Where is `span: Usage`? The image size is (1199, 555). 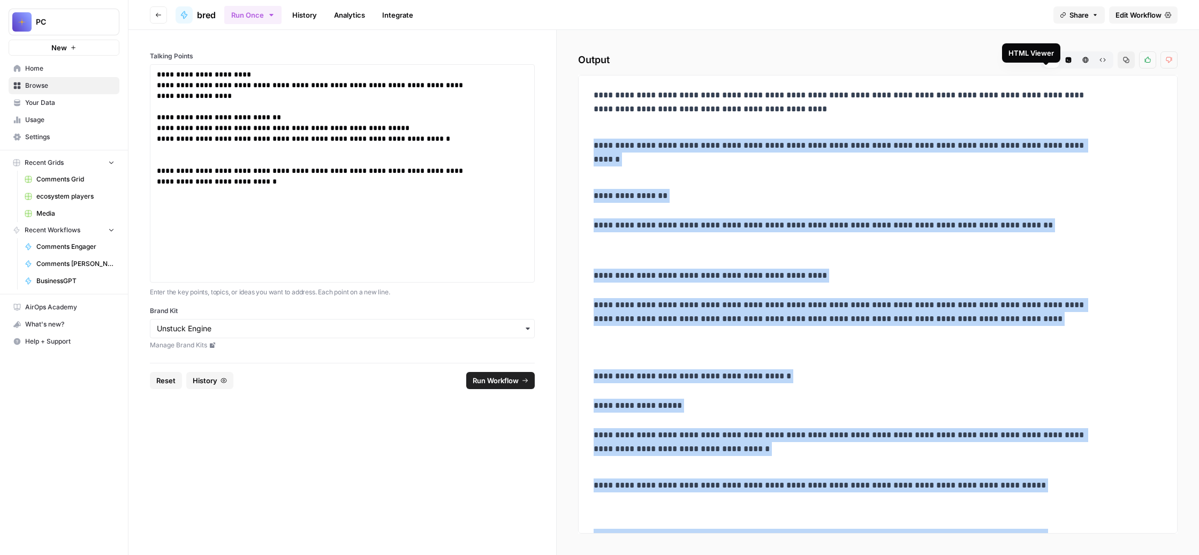 span: Usage is located at coordinates (70, 120).